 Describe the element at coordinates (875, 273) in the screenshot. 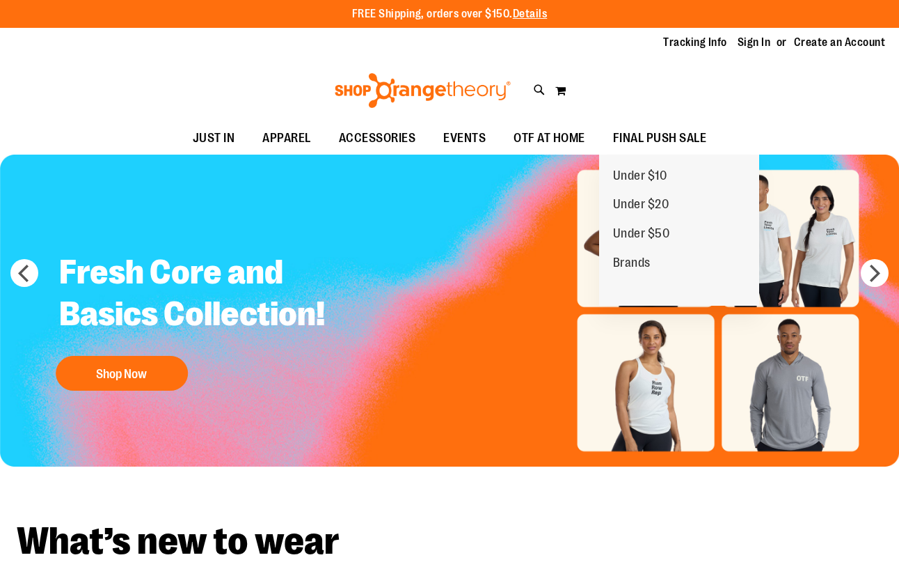

I see `button: next` at that location.